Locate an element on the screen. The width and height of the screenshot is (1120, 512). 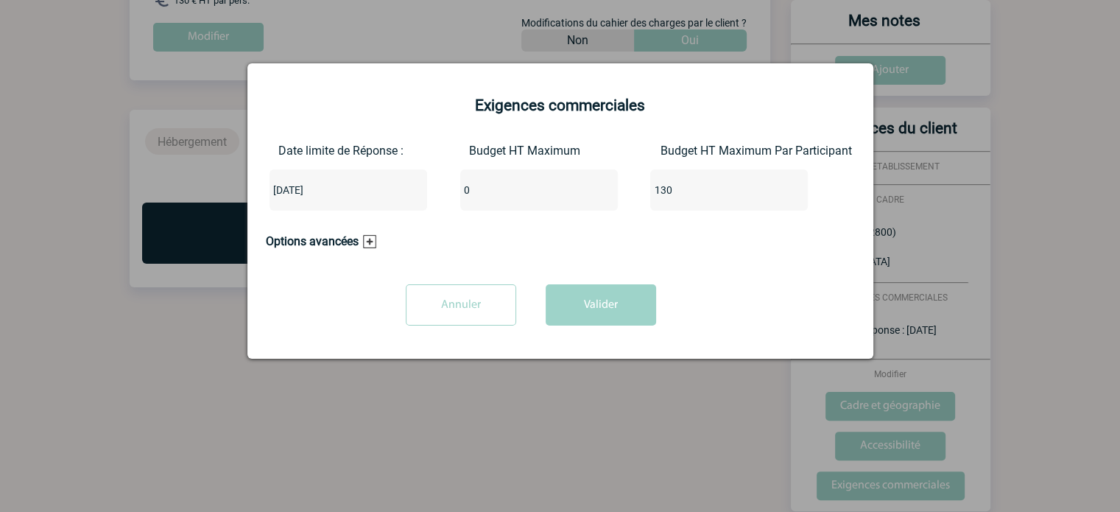
h3: Options avancées is located at coordinates (321, 241).